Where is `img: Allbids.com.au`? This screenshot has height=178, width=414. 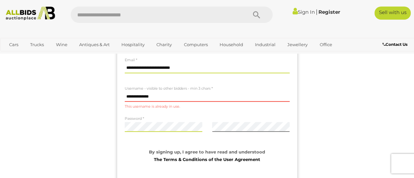
img: Allbids.com.au is located at coordinates (30, 13).